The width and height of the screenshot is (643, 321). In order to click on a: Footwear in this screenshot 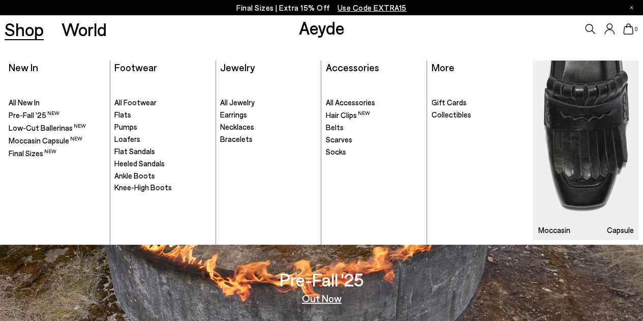, I will do `click(136, 67)`.